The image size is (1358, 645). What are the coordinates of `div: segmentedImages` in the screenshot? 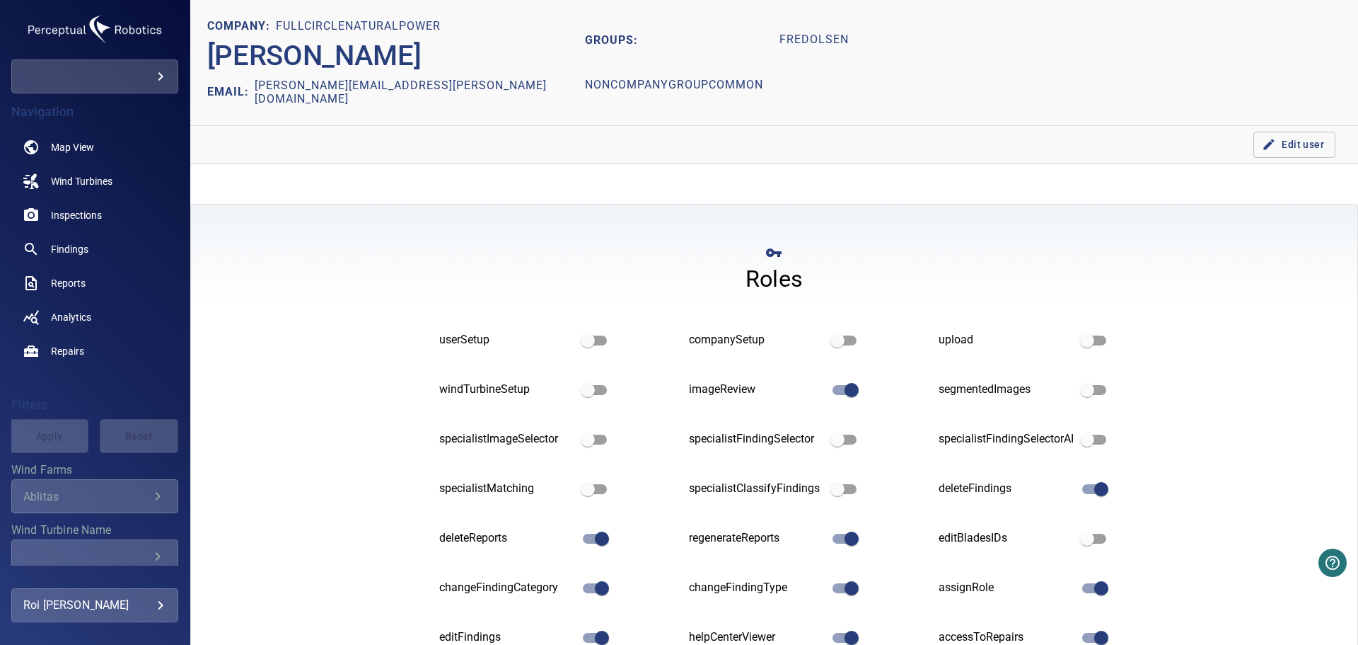 It's located at (1006, 389).